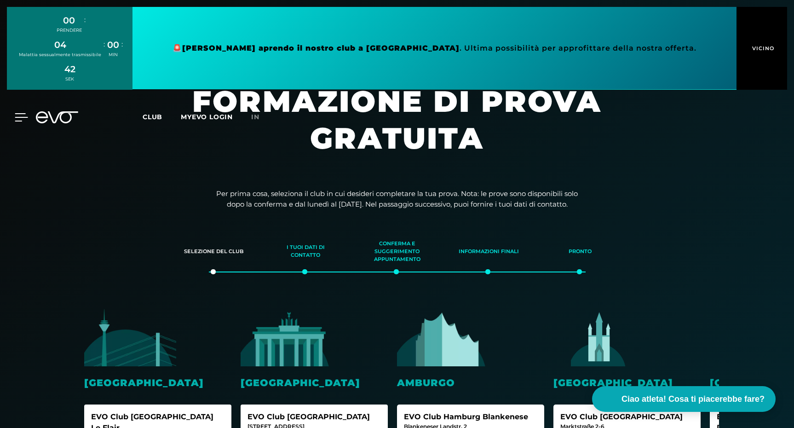  What do you see at coordinates (113, 54) in the screenshot?
I see `font: MIN` at bounding box center [113, 54].